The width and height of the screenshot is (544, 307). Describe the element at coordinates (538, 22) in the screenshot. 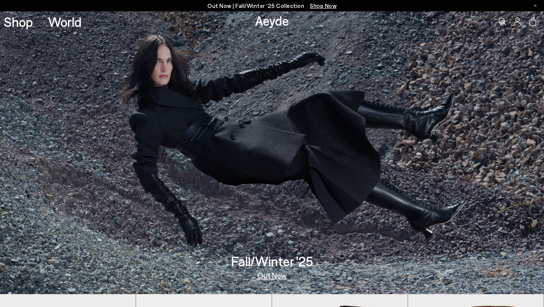

I see `span: 0` at that location.